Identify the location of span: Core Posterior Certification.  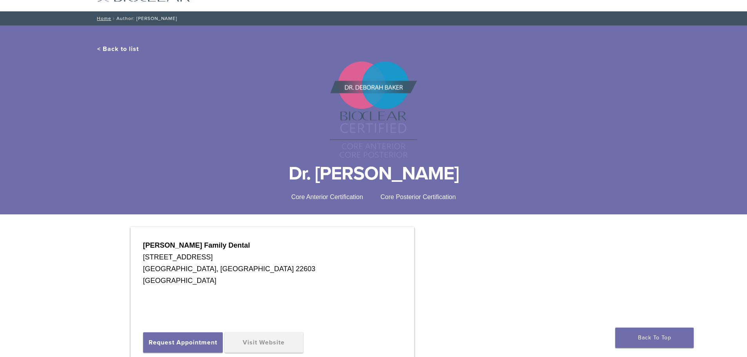
(418, 197).